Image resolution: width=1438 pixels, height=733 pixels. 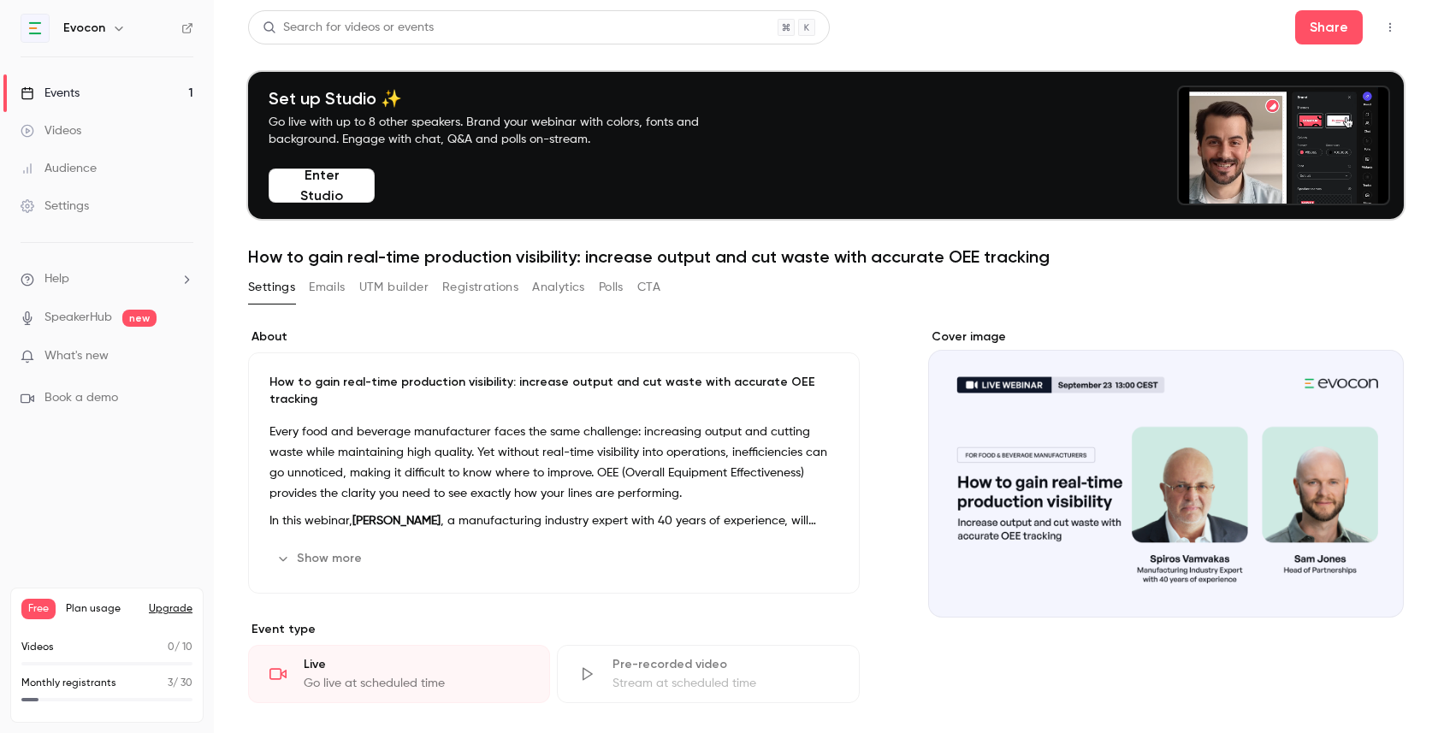 What do you see at coordinates (725, 683) in the screenshot?
I see `div: Stream at scheduled time` at bounding box center [725, 683].